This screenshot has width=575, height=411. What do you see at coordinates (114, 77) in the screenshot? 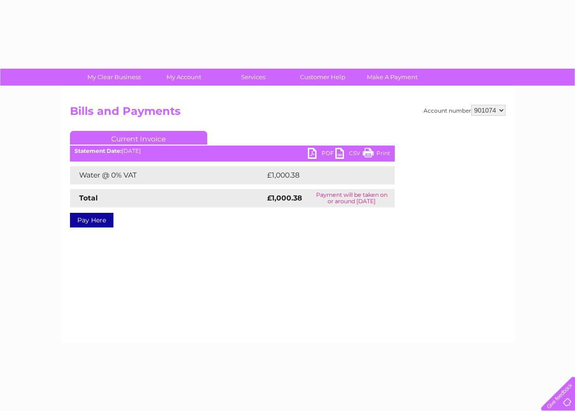
I see `a: My Clear Business` at bounding box center [114, 77].